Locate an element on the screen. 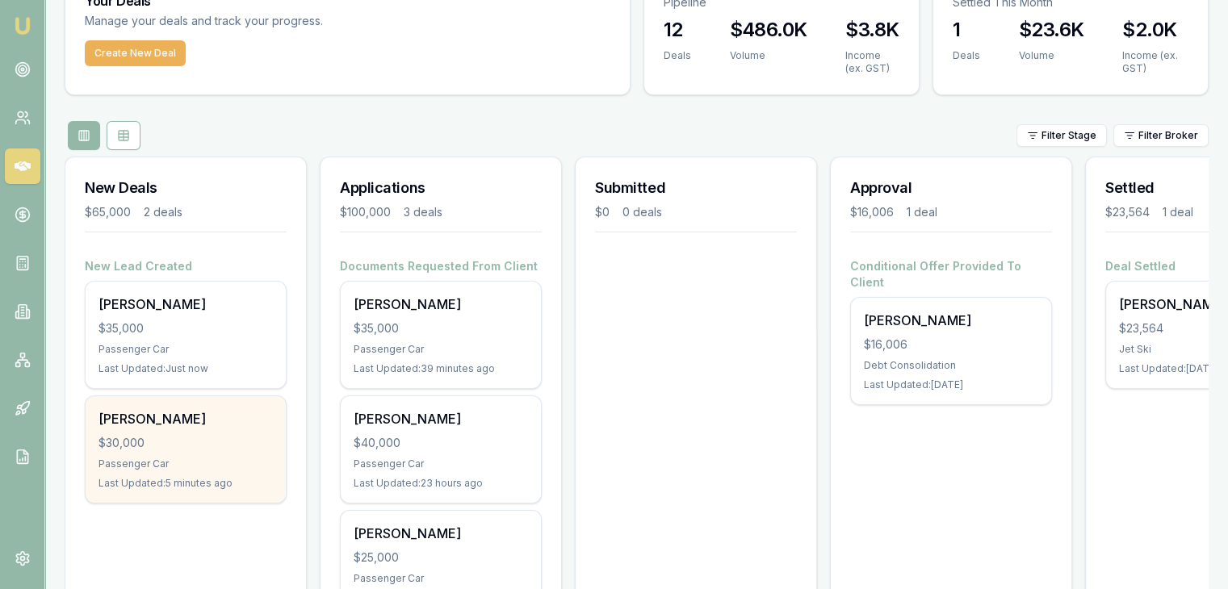 This screenshot has width=1228, height=589. span: Filter Broker is located at coordinates (1168, 136).